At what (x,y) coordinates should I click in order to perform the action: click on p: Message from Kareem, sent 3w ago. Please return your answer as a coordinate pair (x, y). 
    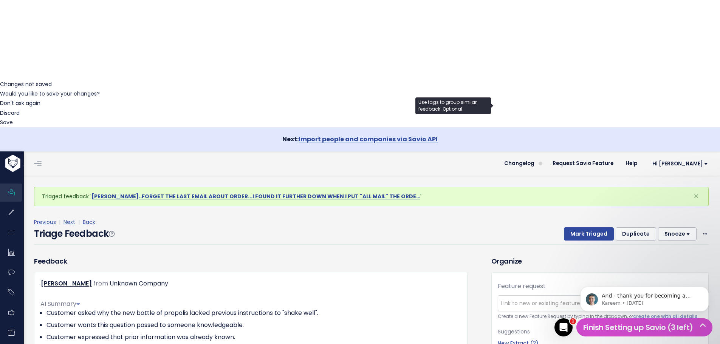
    Looking at the image, I should click on (82, 32).